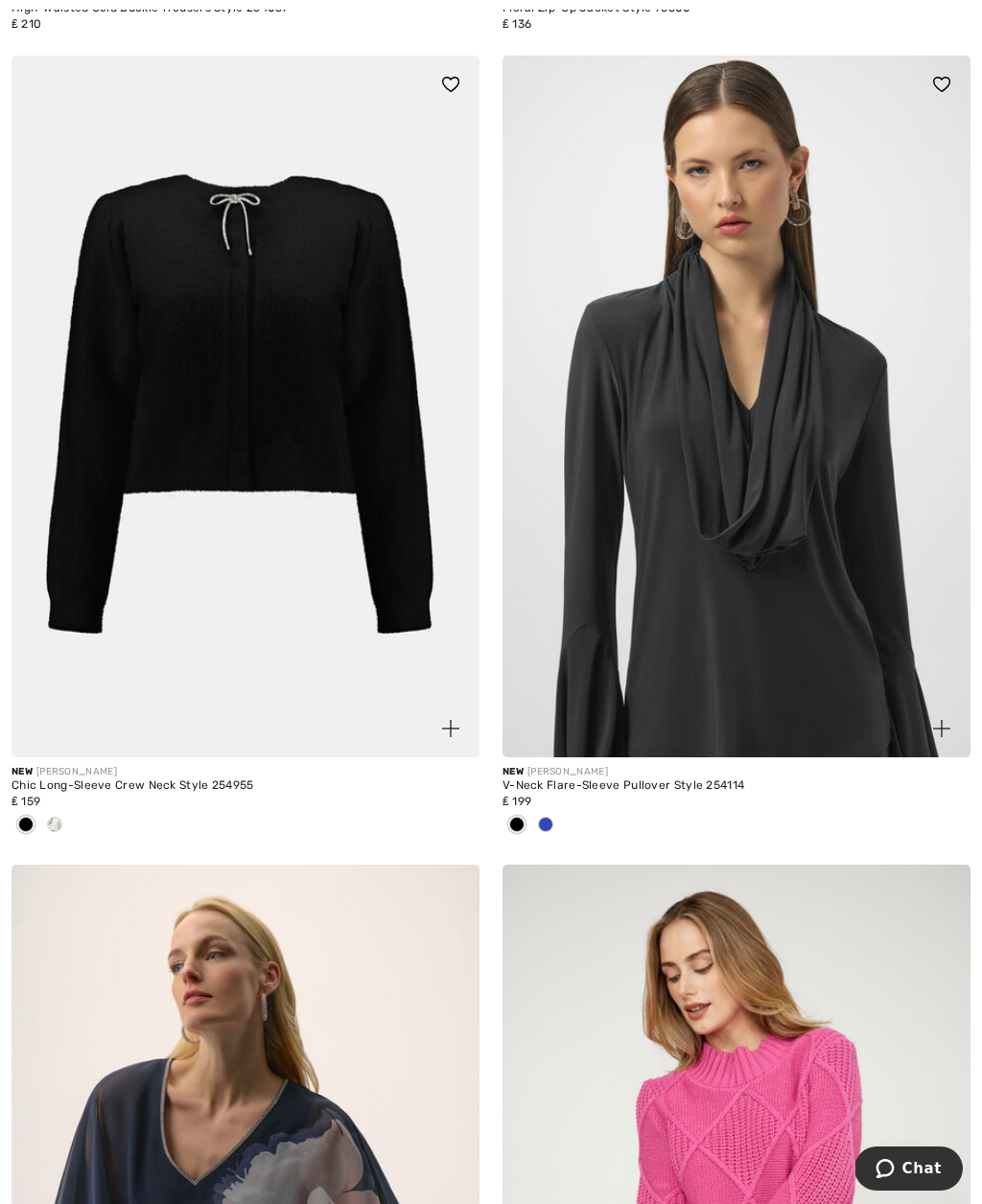  Describe the element at coordinates (26, 802) in the screenshot. I see `span: ₤ 159` at that location.